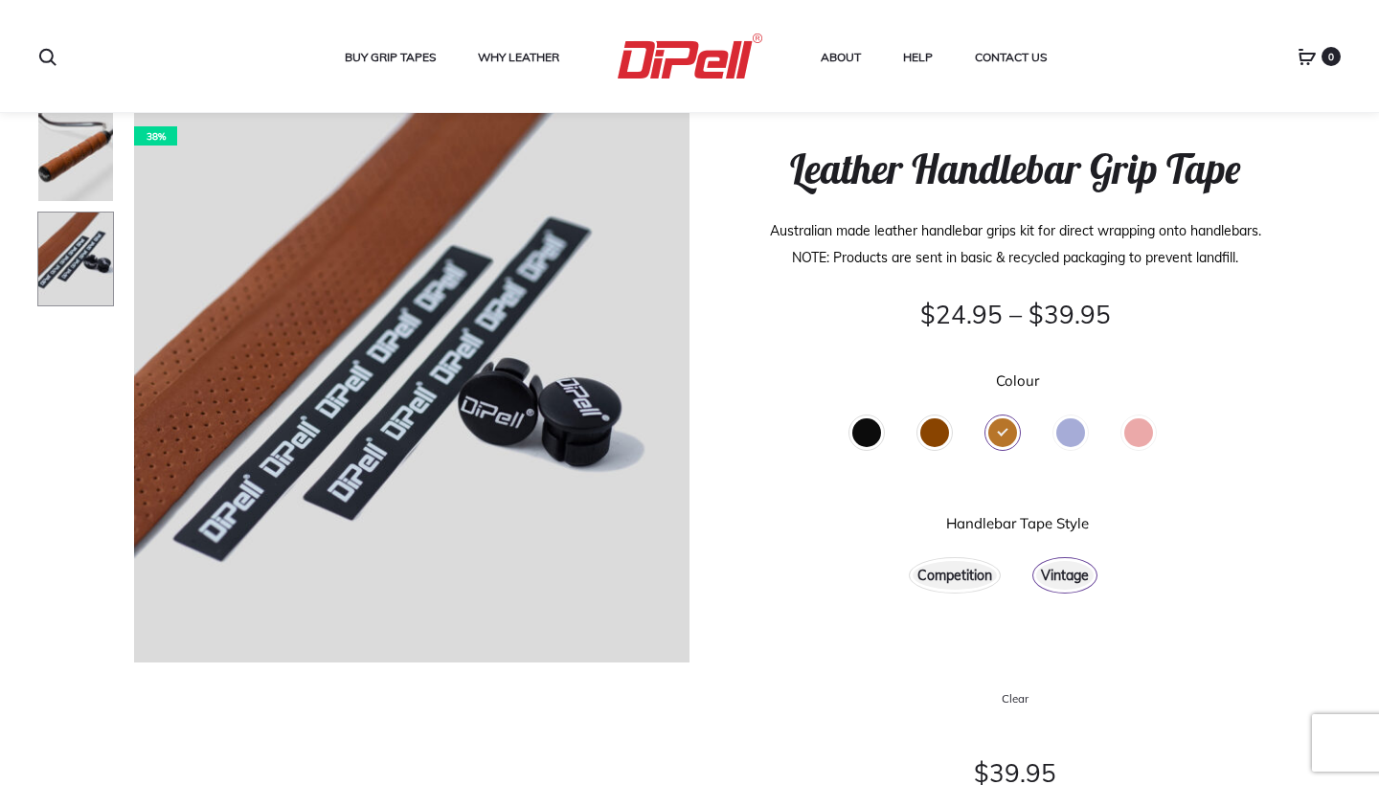 The width and height of the screenshot is (1379, 785). Describe the element at coordinates (1017, 380) in the screenshot. I see `label: Colour` at that location.